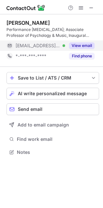 This screenshot has height=208, width=103. Describe the element at coordinates (53, 109) in the screenshot. I see `button: Send email` at that location.